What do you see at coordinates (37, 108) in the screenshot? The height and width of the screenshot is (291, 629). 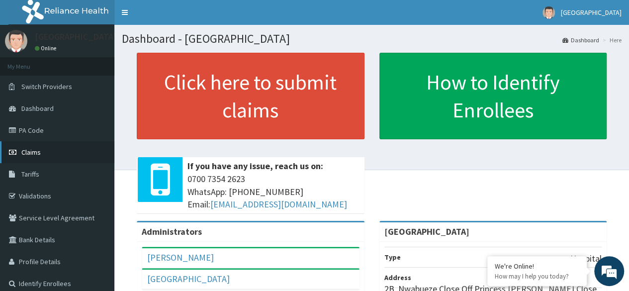 I see `span: Dashboard` at bounding box center [37, 108].